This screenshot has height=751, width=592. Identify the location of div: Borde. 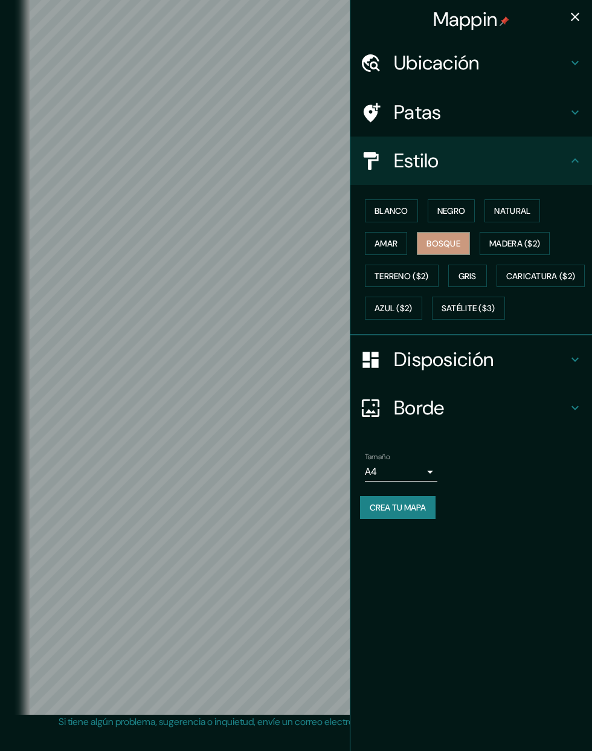
(471, 408).